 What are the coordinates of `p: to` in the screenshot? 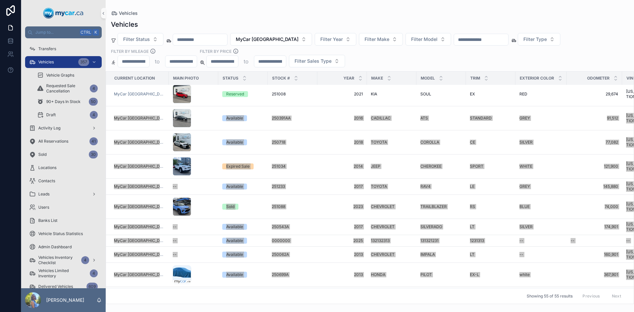 It's located at (246, 61).